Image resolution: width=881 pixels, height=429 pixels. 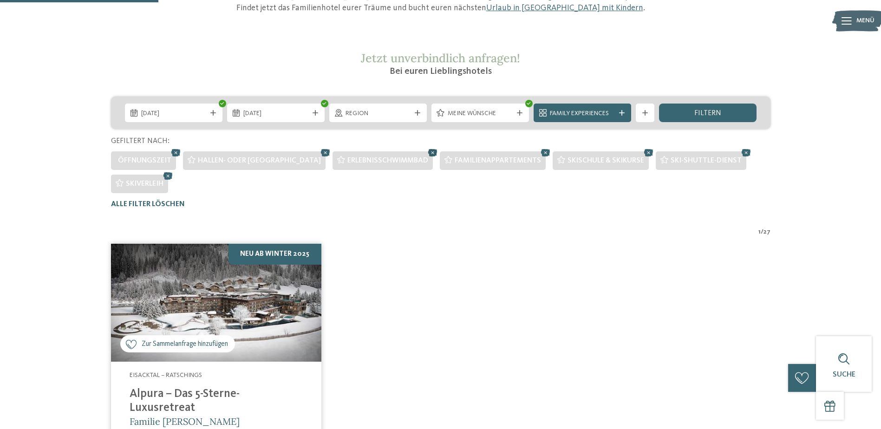 What do you see at coordinates (144, 161) in the screenshot?
I see `span: Öffnungszeit` at bounding box center [144, 161].